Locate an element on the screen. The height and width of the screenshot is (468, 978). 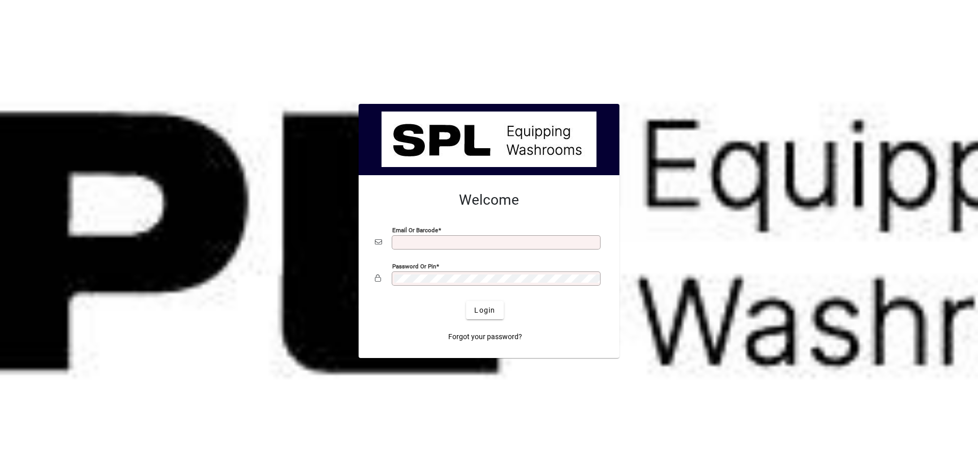
h2: Welcome is located at coordinates (489, 200).